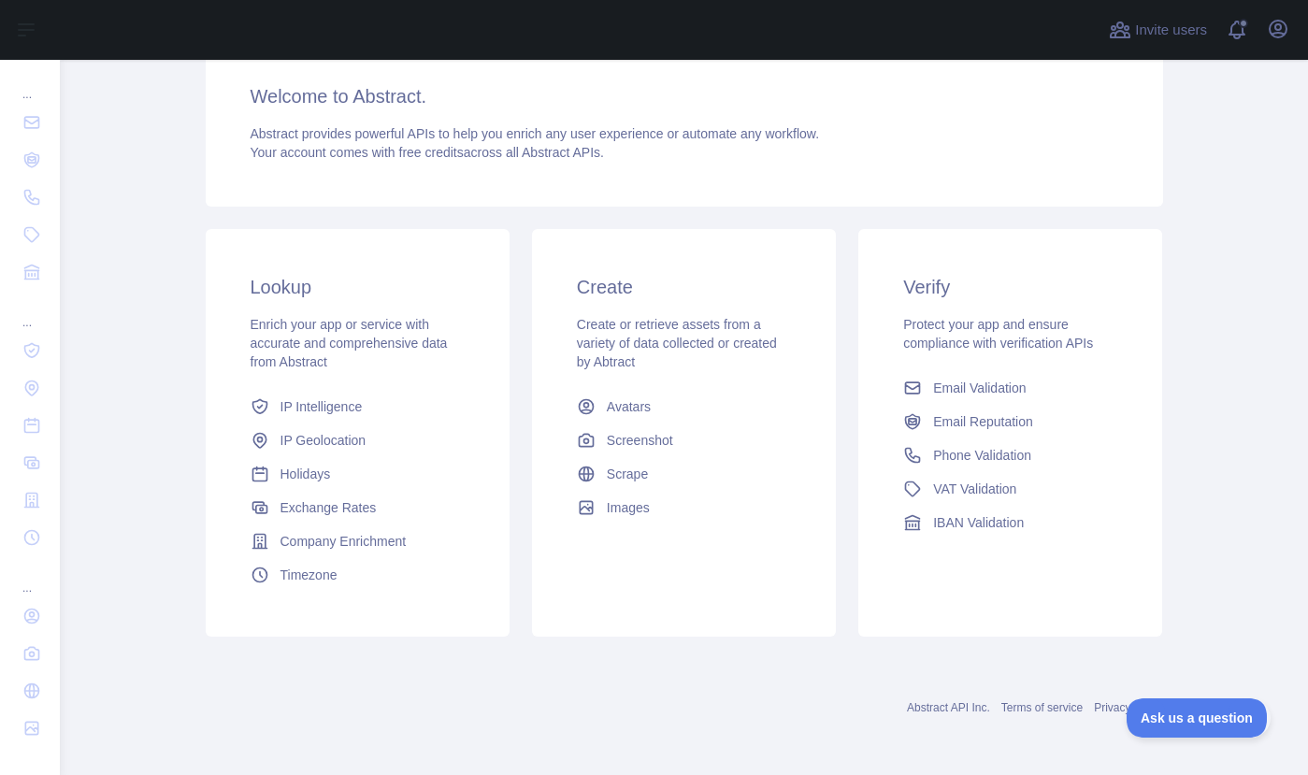 The image size is (1308, 775). Describe the element at coordinates (684, 474) in the screenshot. I see `a: Scrape` at that location.